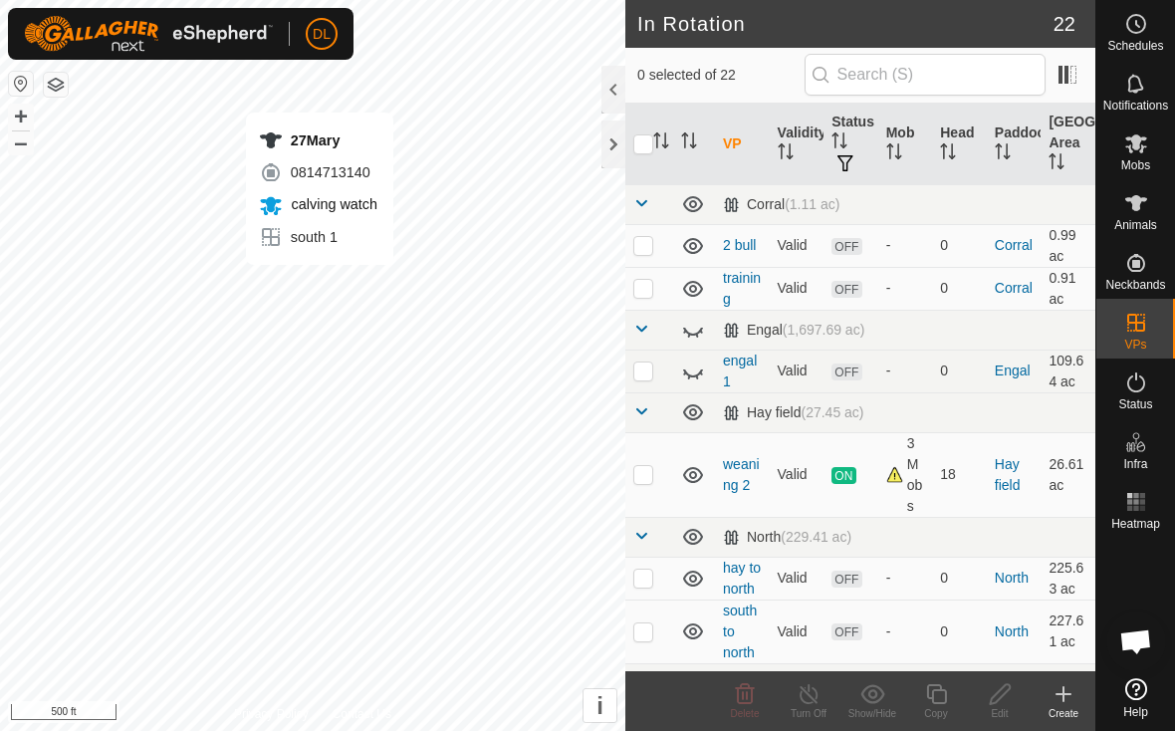 Image resolution: width=1175 pixels, height=731 pixels. Describe the element at coordinates (1067, 474) in the screenshot. I see `td: 26.61 ac` at that location.